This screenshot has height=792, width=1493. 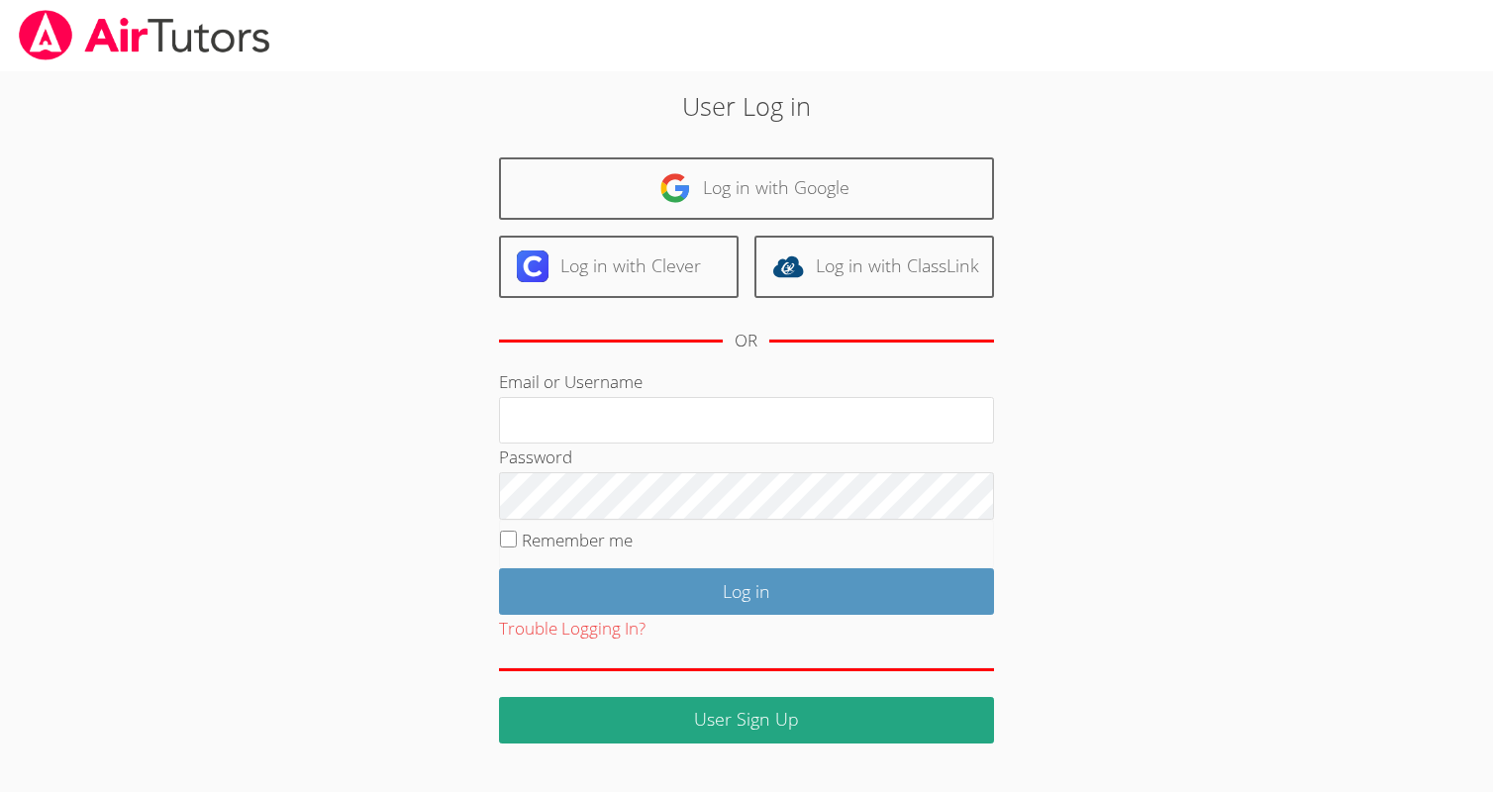 I want to click on label: Email or Username, so click(x=570, y=381).